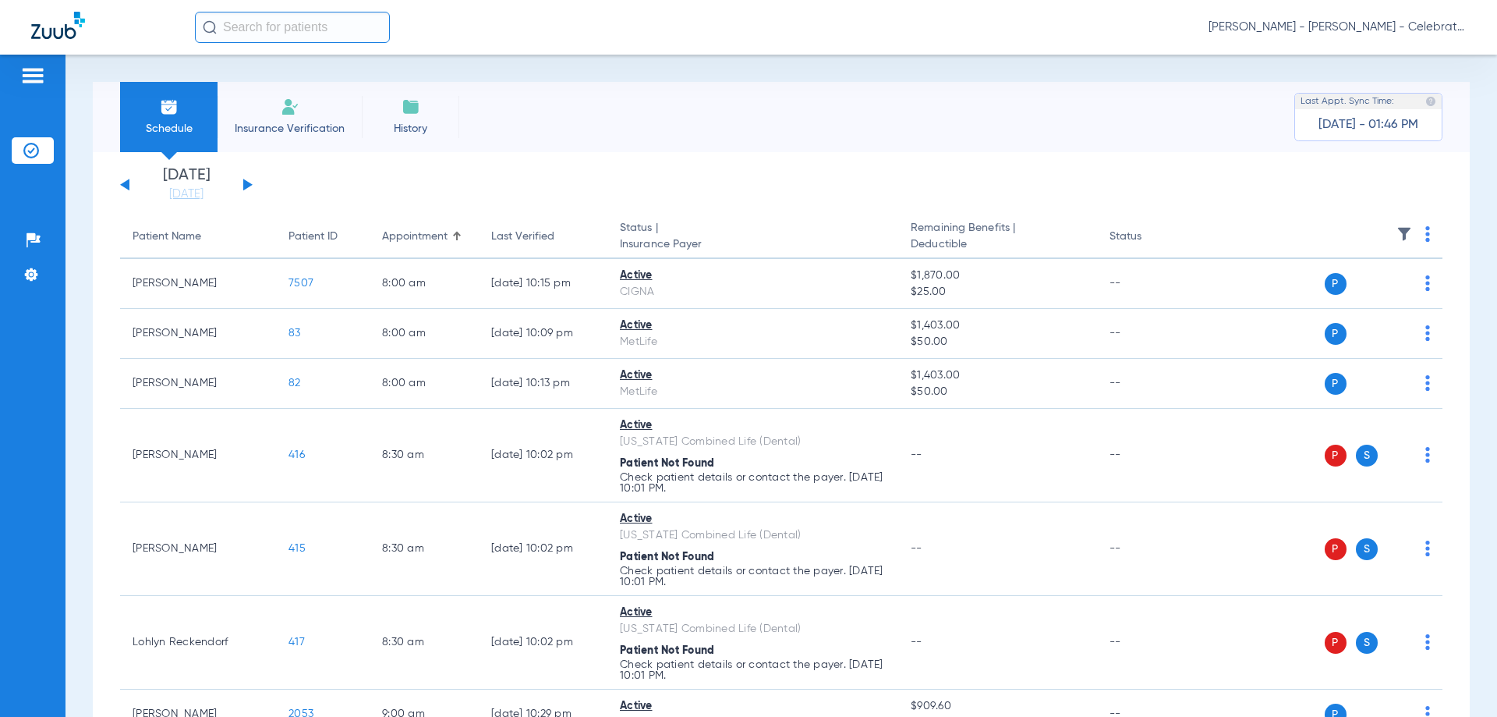 This screenshot has width=1497, height=717. I want to click on span: 415, so click(297, 548).